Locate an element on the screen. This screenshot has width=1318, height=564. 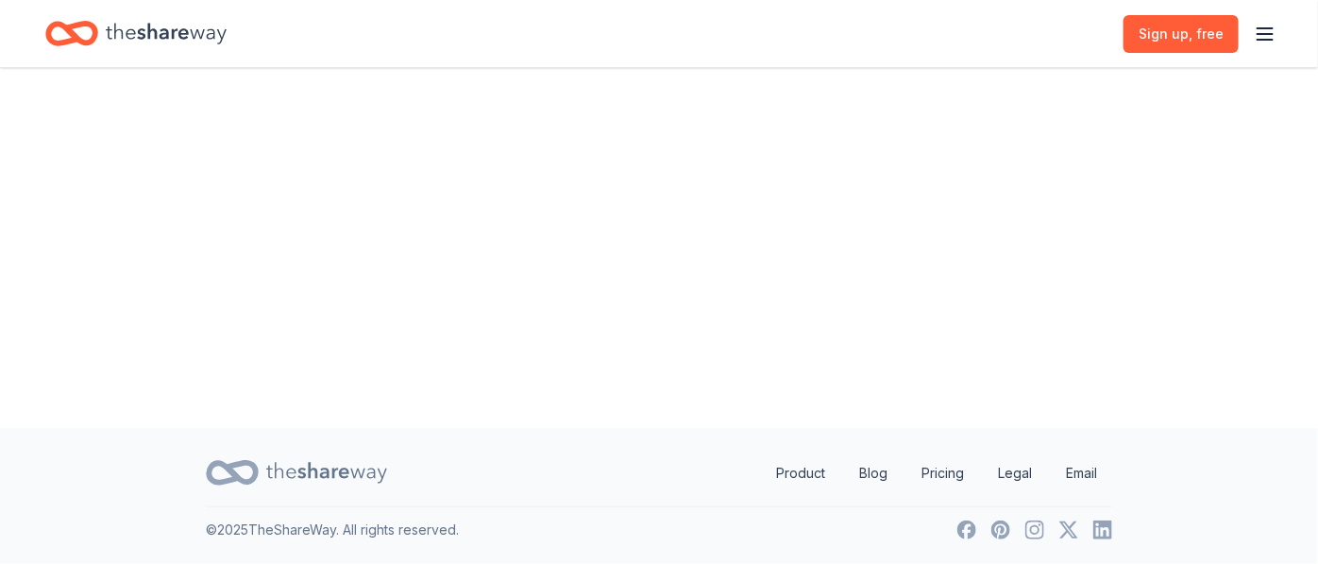
span: Sign up is located at coordinates (1181, 34).